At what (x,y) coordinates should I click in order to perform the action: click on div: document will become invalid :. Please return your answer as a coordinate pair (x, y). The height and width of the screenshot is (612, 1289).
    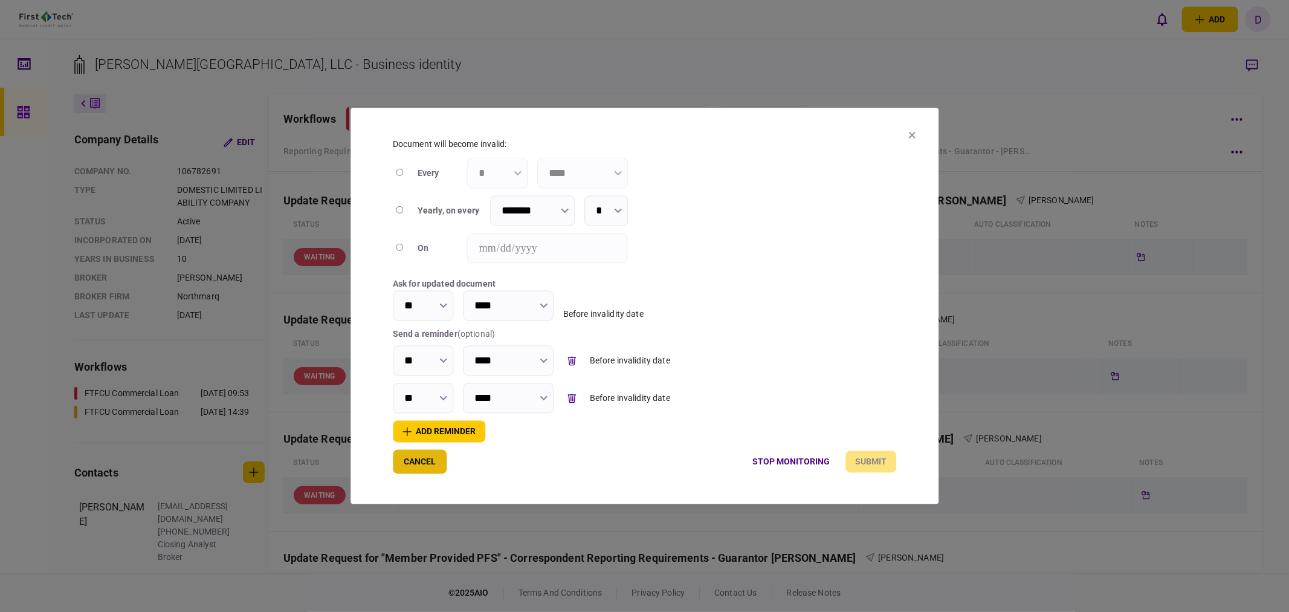
    Looking at the image, I should click on (644, 144).